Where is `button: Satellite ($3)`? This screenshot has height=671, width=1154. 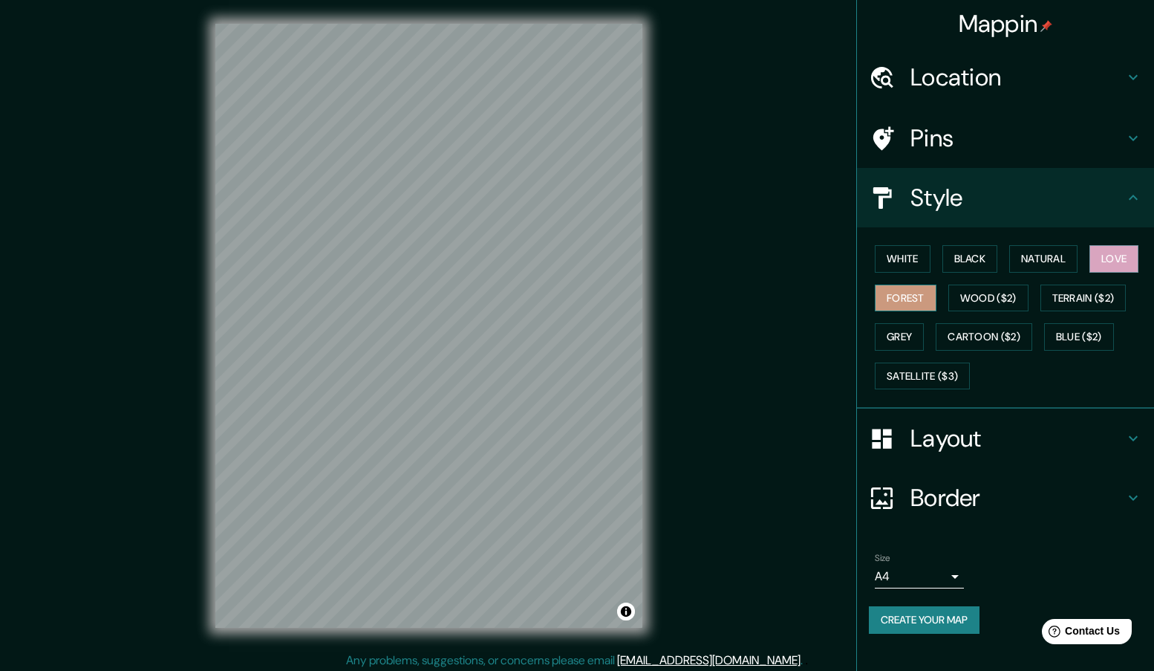
button: Satellite ($3) is located at coordinates (922, 376).